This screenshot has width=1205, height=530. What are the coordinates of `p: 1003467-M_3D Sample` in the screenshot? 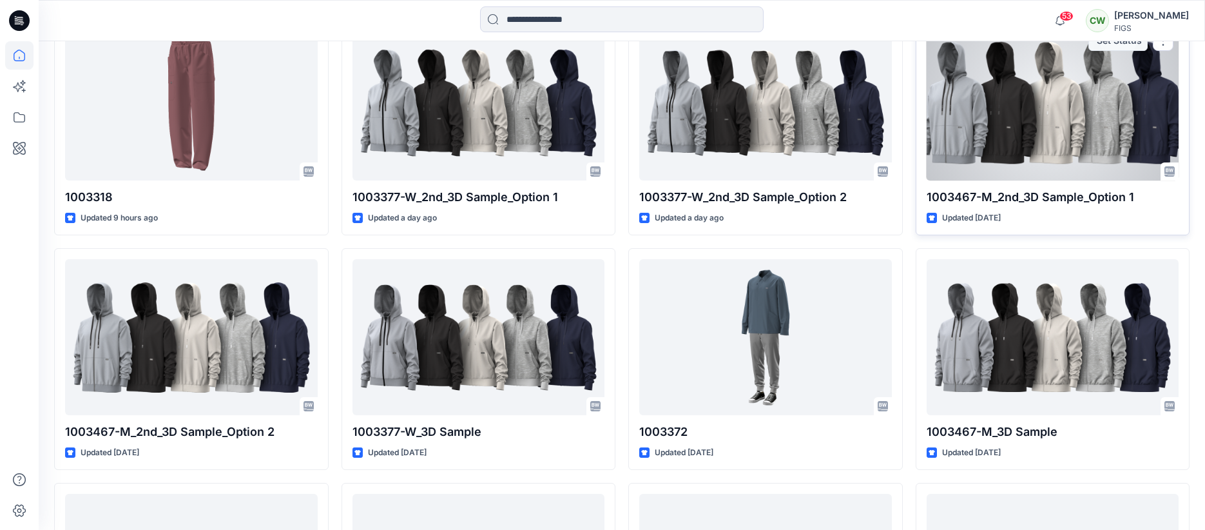 It's located at (1053, 432).